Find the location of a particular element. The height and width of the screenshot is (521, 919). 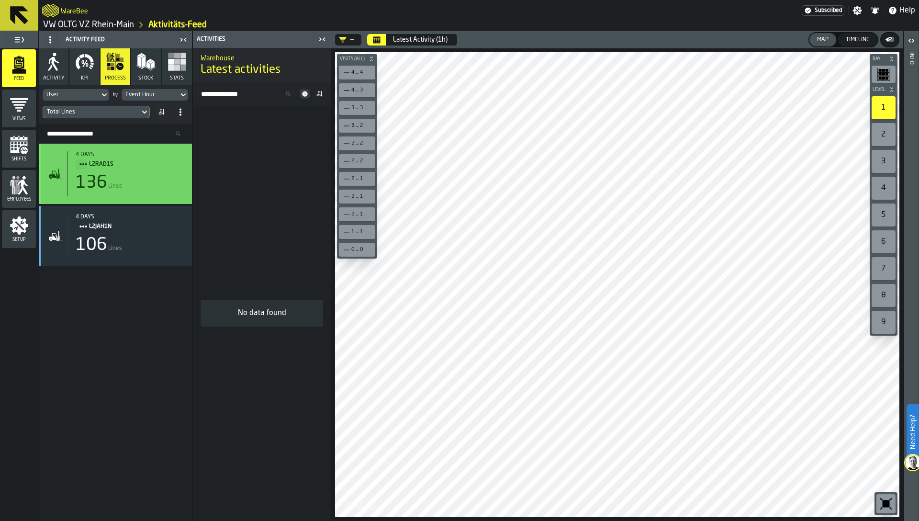

div: 8 is located at coordinates (884, 295).